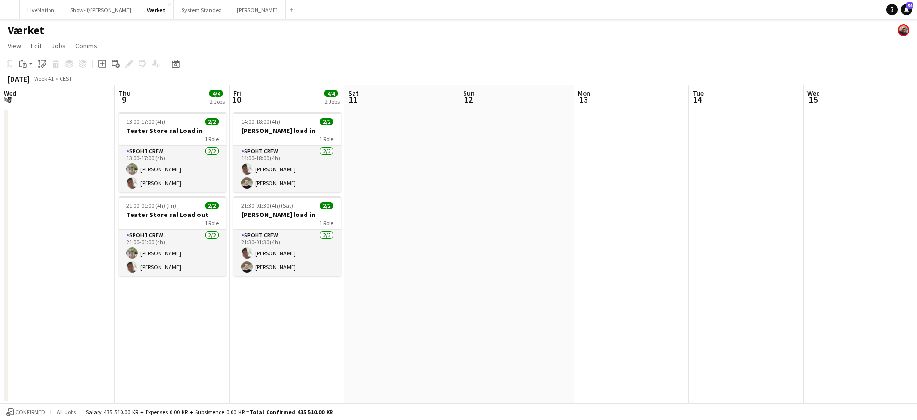  Describe the element at coordinates (812, 99) in the screenshot. I see `span: 15` at that location.